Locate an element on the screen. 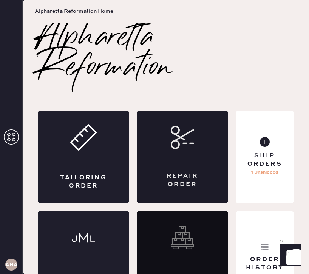 This screenshot has height=274, width=309. div: Repair Order is located at coordinates (182, 180).